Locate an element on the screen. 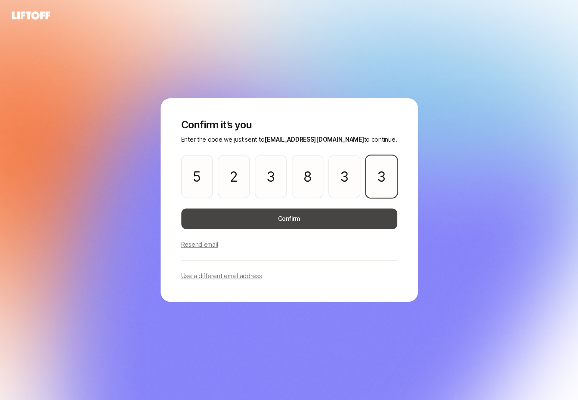 The height and width of the screenshot is (400, 578). p: Enter the code we just sent to to continue. is located at coordinates (289, 139).